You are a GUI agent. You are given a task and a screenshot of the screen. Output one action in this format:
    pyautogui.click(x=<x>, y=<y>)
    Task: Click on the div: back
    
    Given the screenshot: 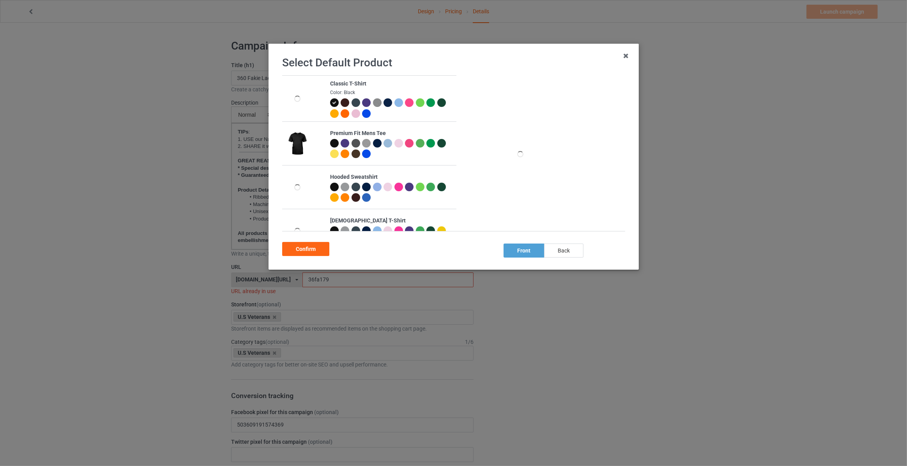 What is the action you would take?
    pyautogui.click(x=564, y=250)
    